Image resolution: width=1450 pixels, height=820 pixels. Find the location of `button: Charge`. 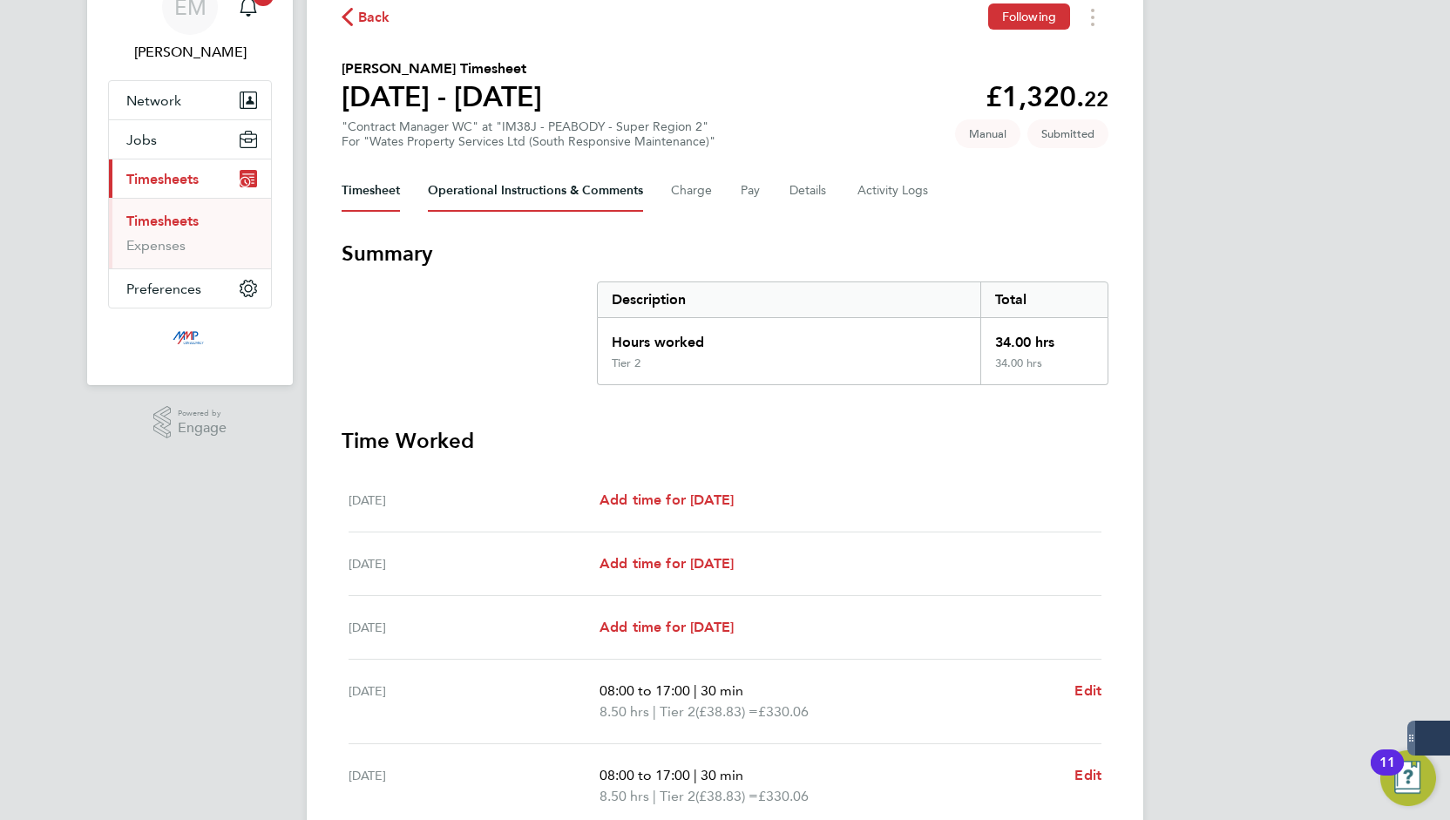

button: Charge is located at coordinates (692, 191).